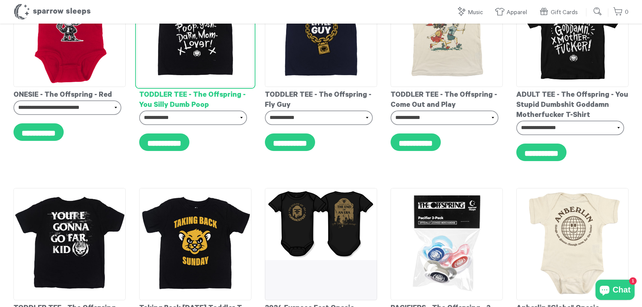 The image size is (642, 307). I want to click on img: TheOffspring-Pacifier3-Pack_grande.jpg, so click(447, 244).